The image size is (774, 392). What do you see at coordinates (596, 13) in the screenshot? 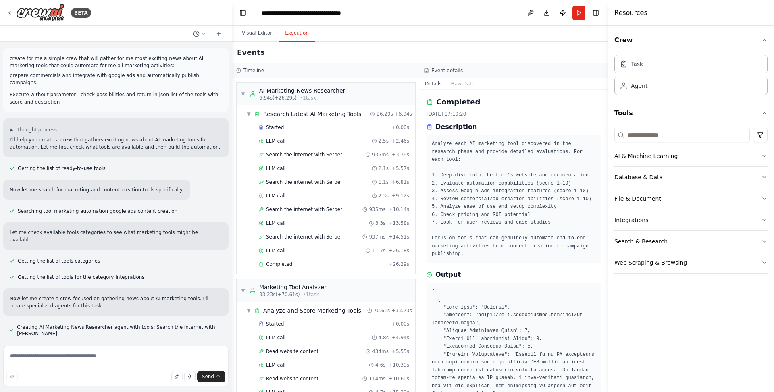
I see `button: Hide right sidebar` at bounding box center [596, 13].